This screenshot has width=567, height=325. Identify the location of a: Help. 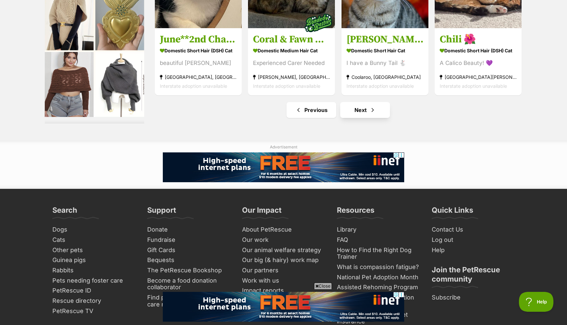
(473, 250).